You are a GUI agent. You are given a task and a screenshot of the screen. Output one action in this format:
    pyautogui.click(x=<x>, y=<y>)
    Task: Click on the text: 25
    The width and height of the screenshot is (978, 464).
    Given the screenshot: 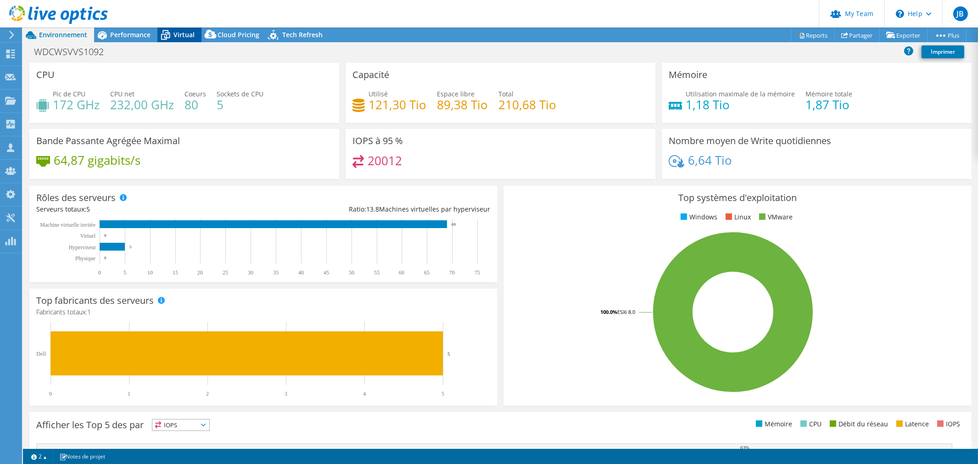 What is the action you would take?
    pyautogui.click(x=225, y=273)
    